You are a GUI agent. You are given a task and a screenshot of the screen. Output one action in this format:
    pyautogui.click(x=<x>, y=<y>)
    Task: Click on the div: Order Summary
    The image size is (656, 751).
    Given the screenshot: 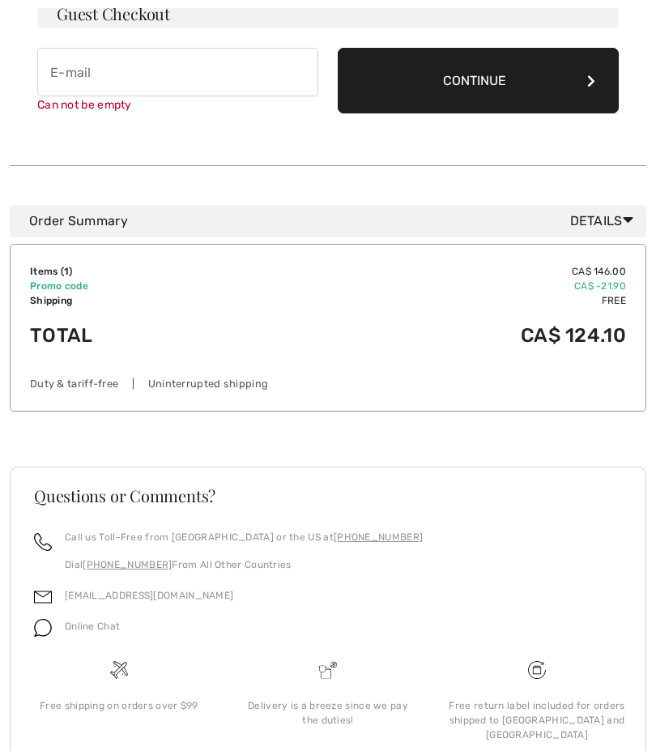 What is the action you would take?
    pyautogui.click(x=334, y=221)
    